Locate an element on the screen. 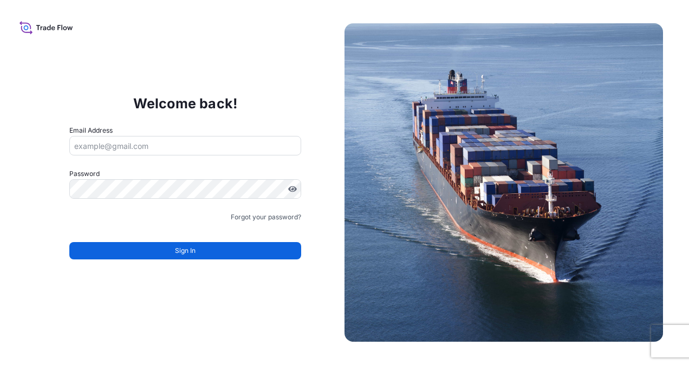  img: Ship illustration is located at coordinates (504, 183).